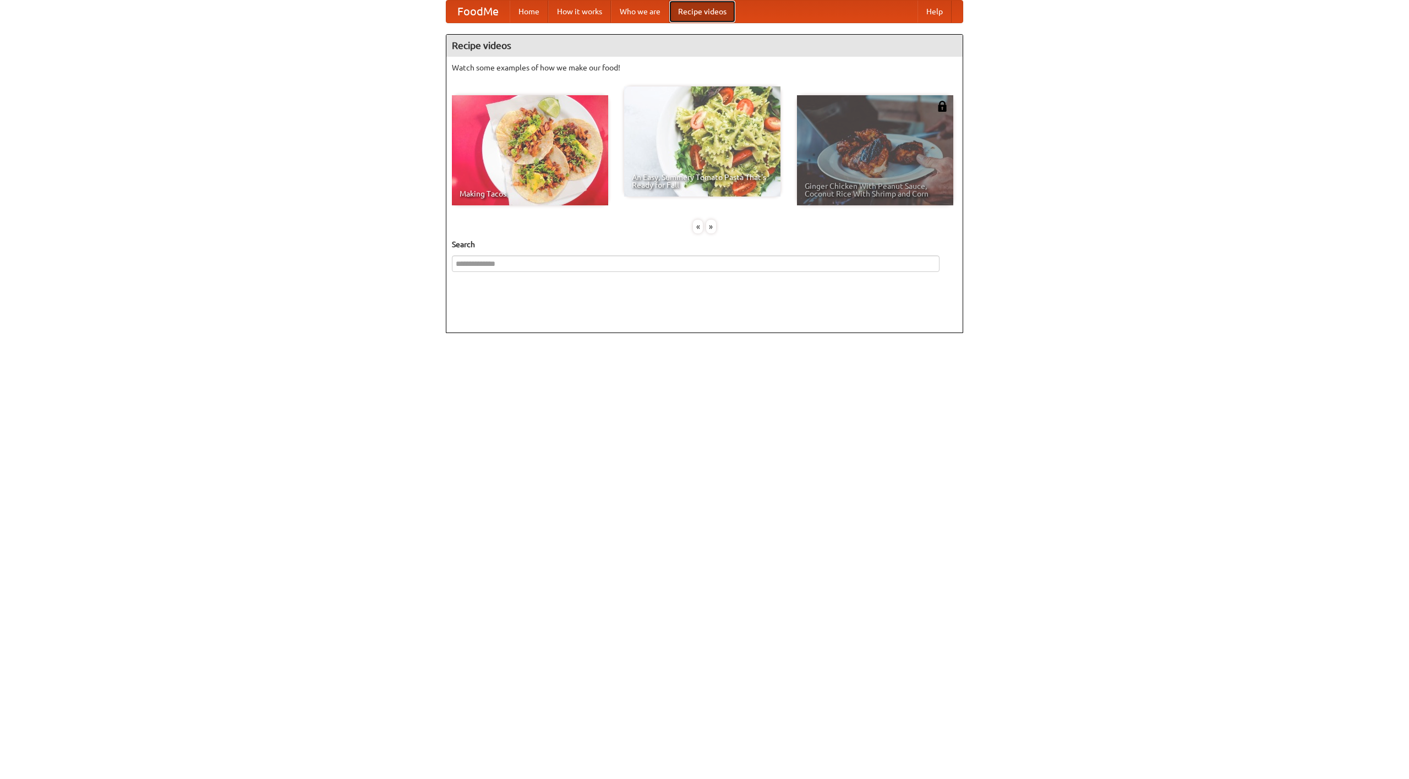 Image resolution: width=1409 pixels, height=779 pixels. Describe the element at coordinates (478, 12) in the screenshot. I see `a: FoodMe` at that location.